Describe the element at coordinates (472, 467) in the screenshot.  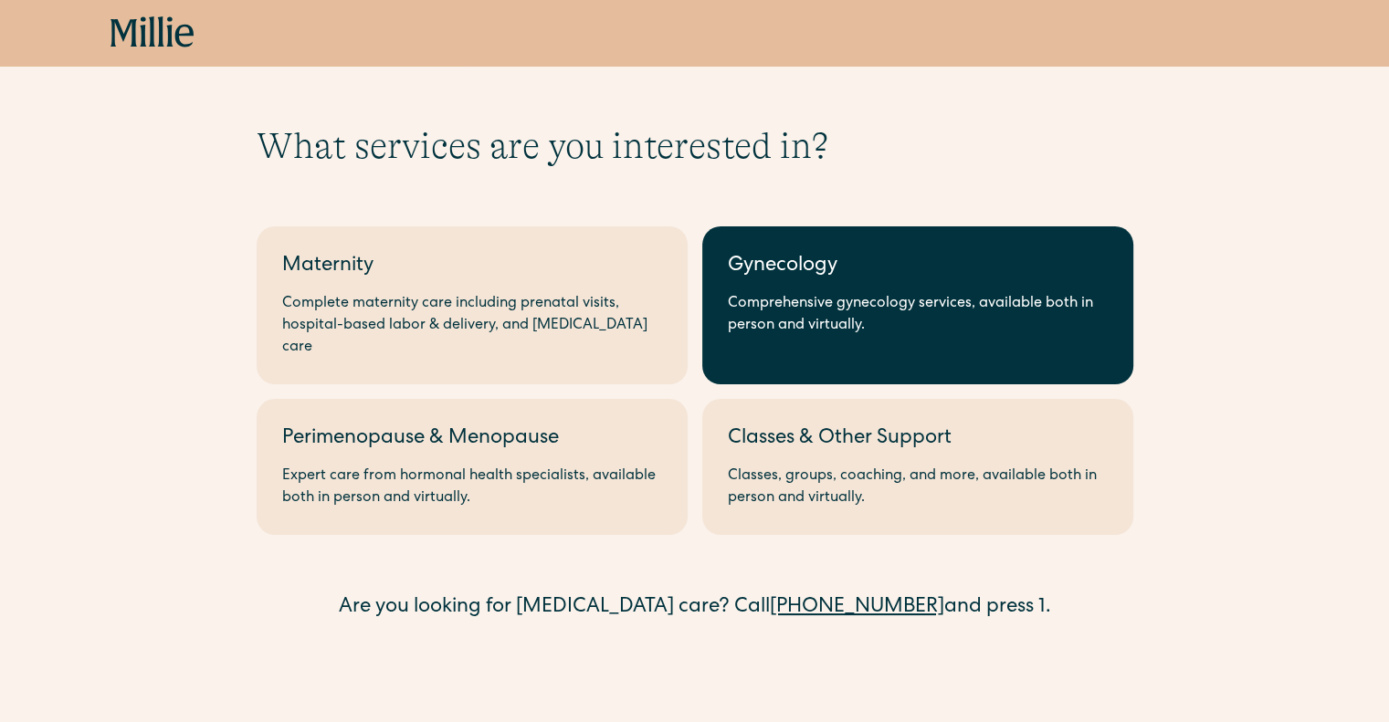
I see `a: Perimenopause & MenopauseExpert care from hormonal health specialists, available both in person a...` at that location.